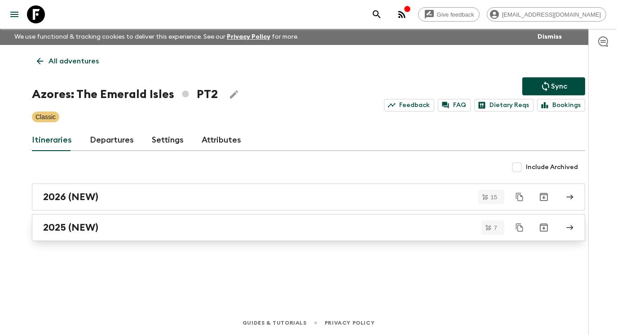  What do you see at coordinates (552, 167) in the screenshot?
I see `span: Include Archived` at bounding box center [552, 167].